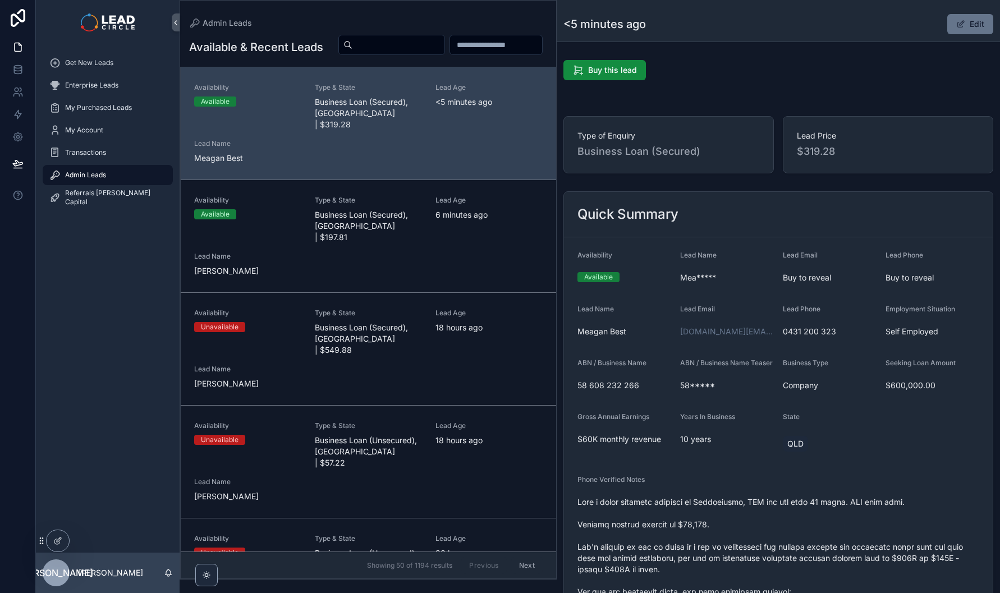  I want to click on span: Get New Leads, so click(89, 63).